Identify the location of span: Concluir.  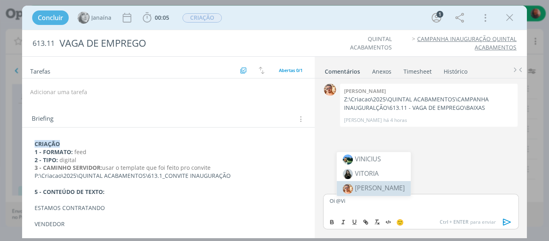
(50, 18).